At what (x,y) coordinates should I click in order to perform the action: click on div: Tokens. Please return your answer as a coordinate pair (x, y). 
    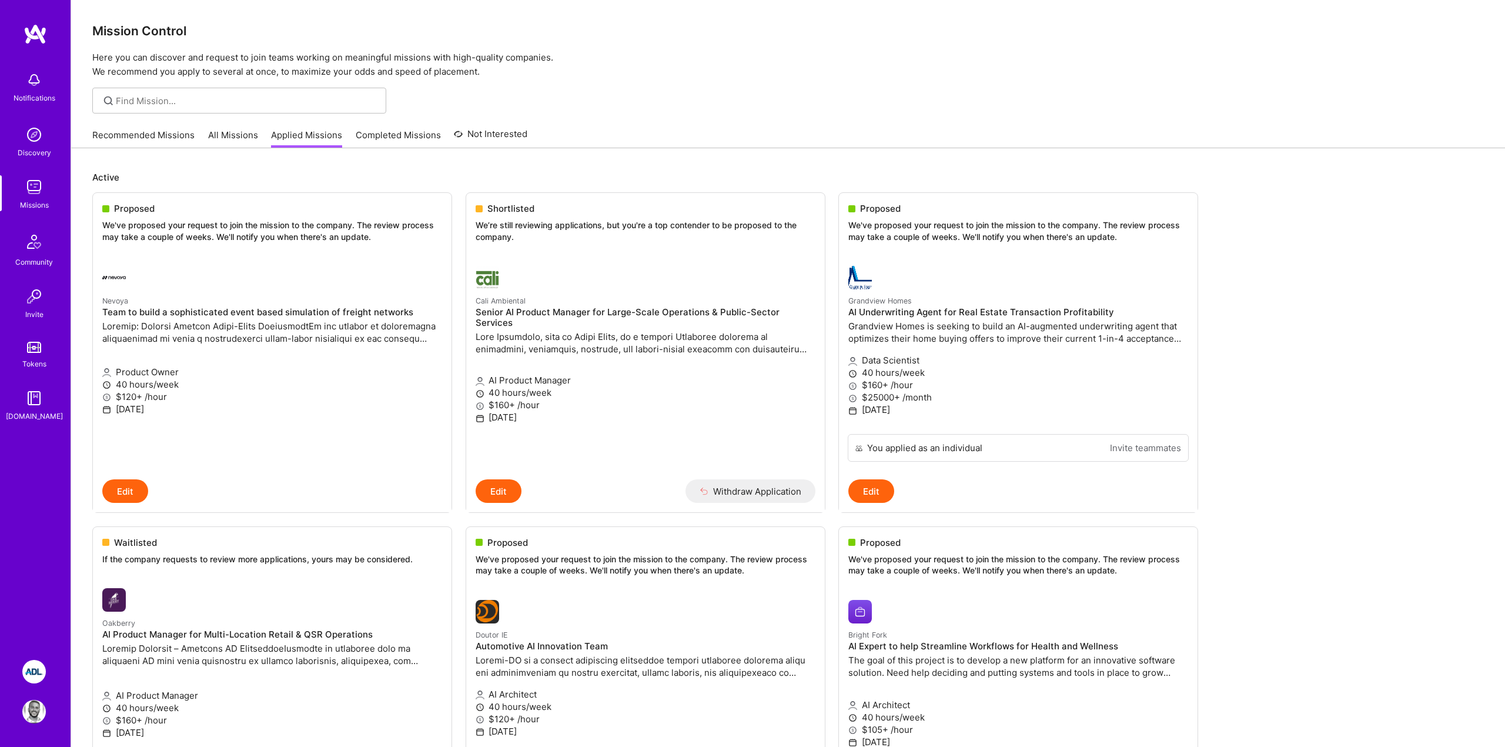
    Looking at the image, I should click on (34, 363).